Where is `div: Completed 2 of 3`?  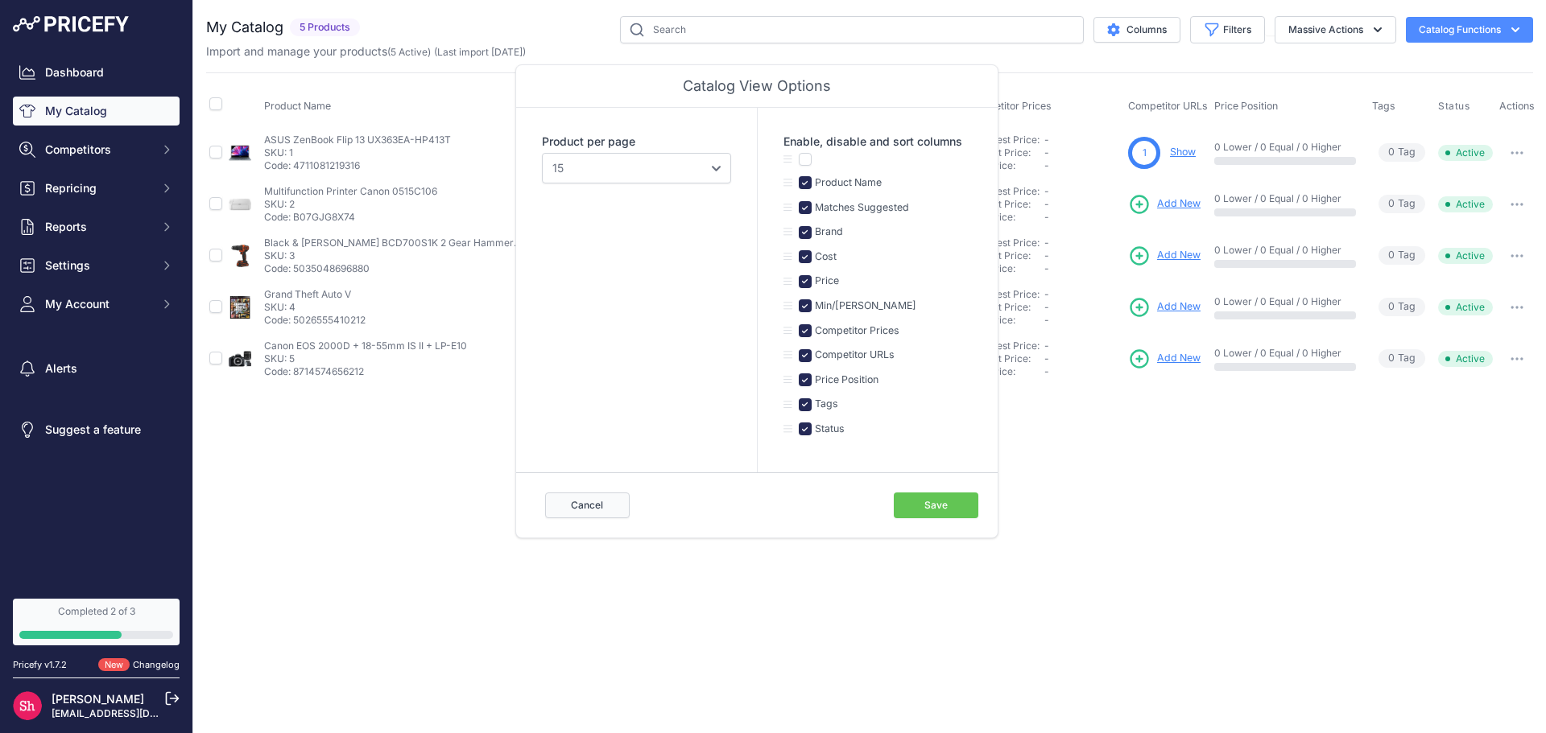
div: Completed 2 of 3 is located at coordinates (96, 612).